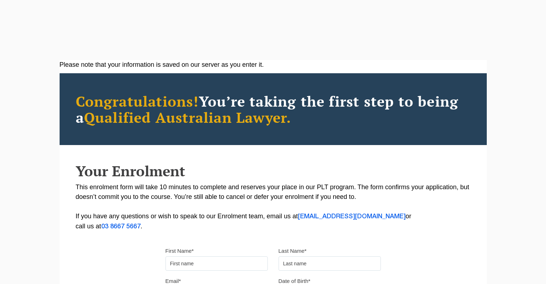  Describe the element at coordinates (121, 226) in the screenshot. I see `a: 03 8667 5667` at that location.